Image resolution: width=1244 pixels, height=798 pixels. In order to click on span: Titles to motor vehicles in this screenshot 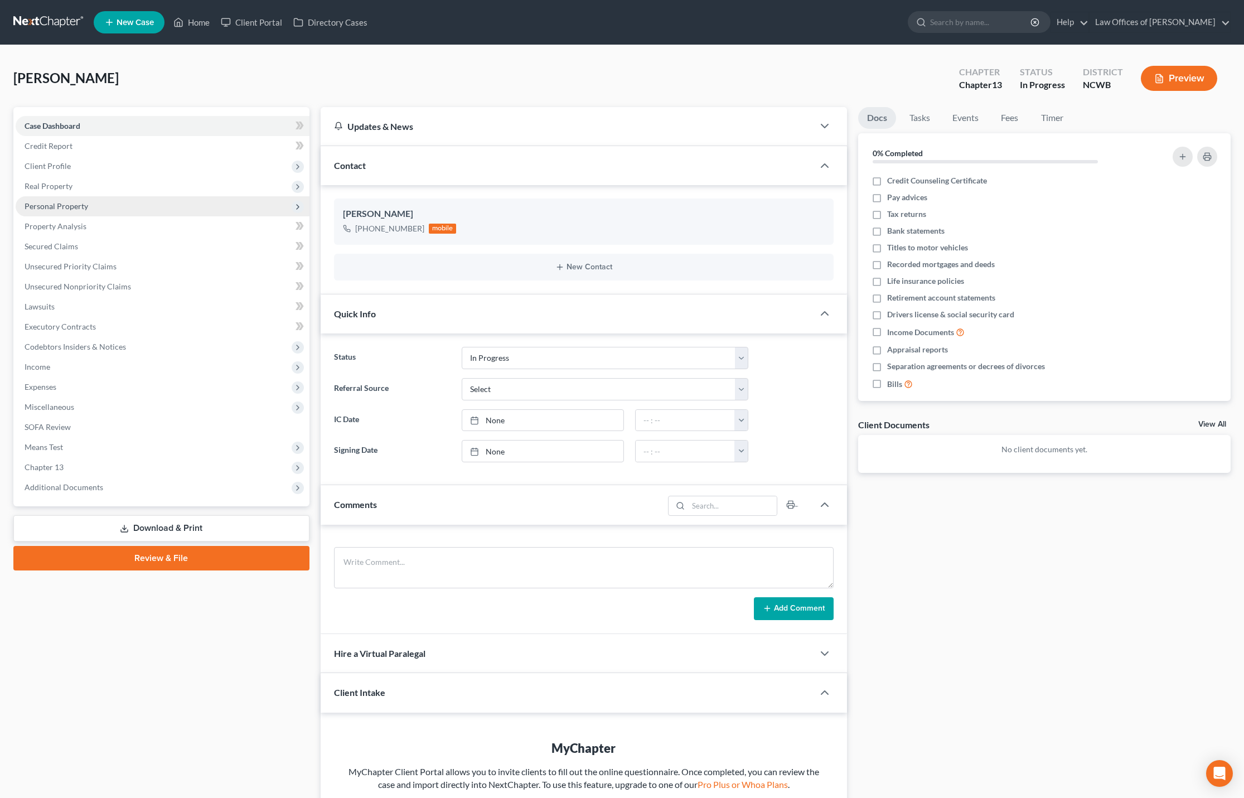, I will do `click(927, 248)`.